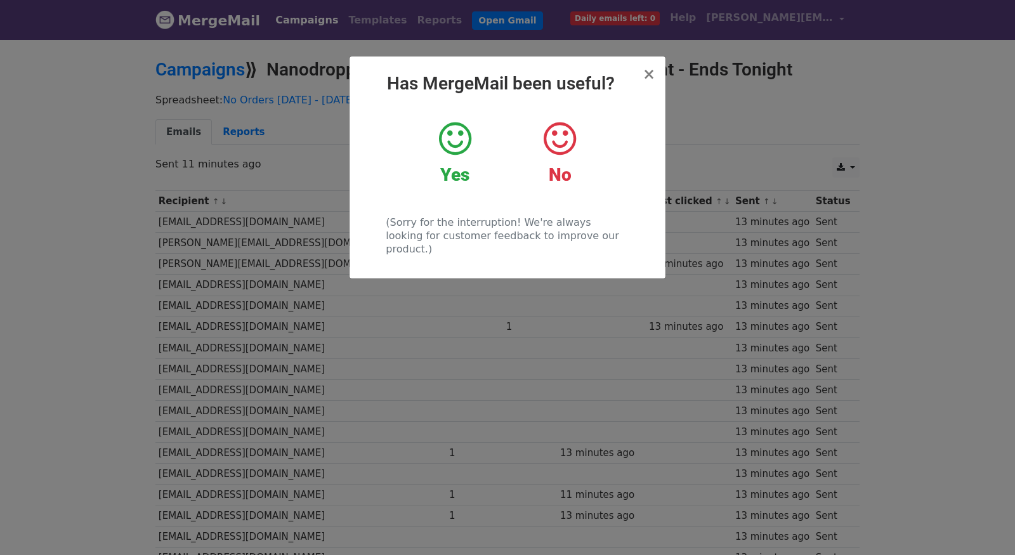  Describe the element at coordinates (455, 174) in the screenshot. I see `strong: Yes` at that location.